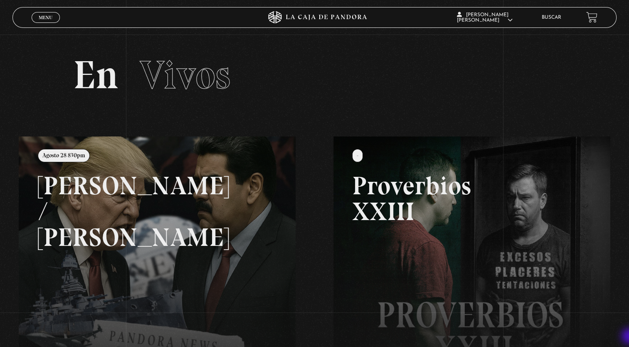  What do you see at coordinates (315, 75) in the screenshot?
I see `h2: En` at bounding box center [315, 75].